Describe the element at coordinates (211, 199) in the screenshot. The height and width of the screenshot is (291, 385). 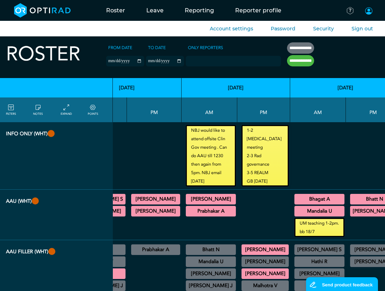
I see `div: CT Trauma & Urgent/MRI Trauma & Urgent 08:30 - 12:30` at that location.